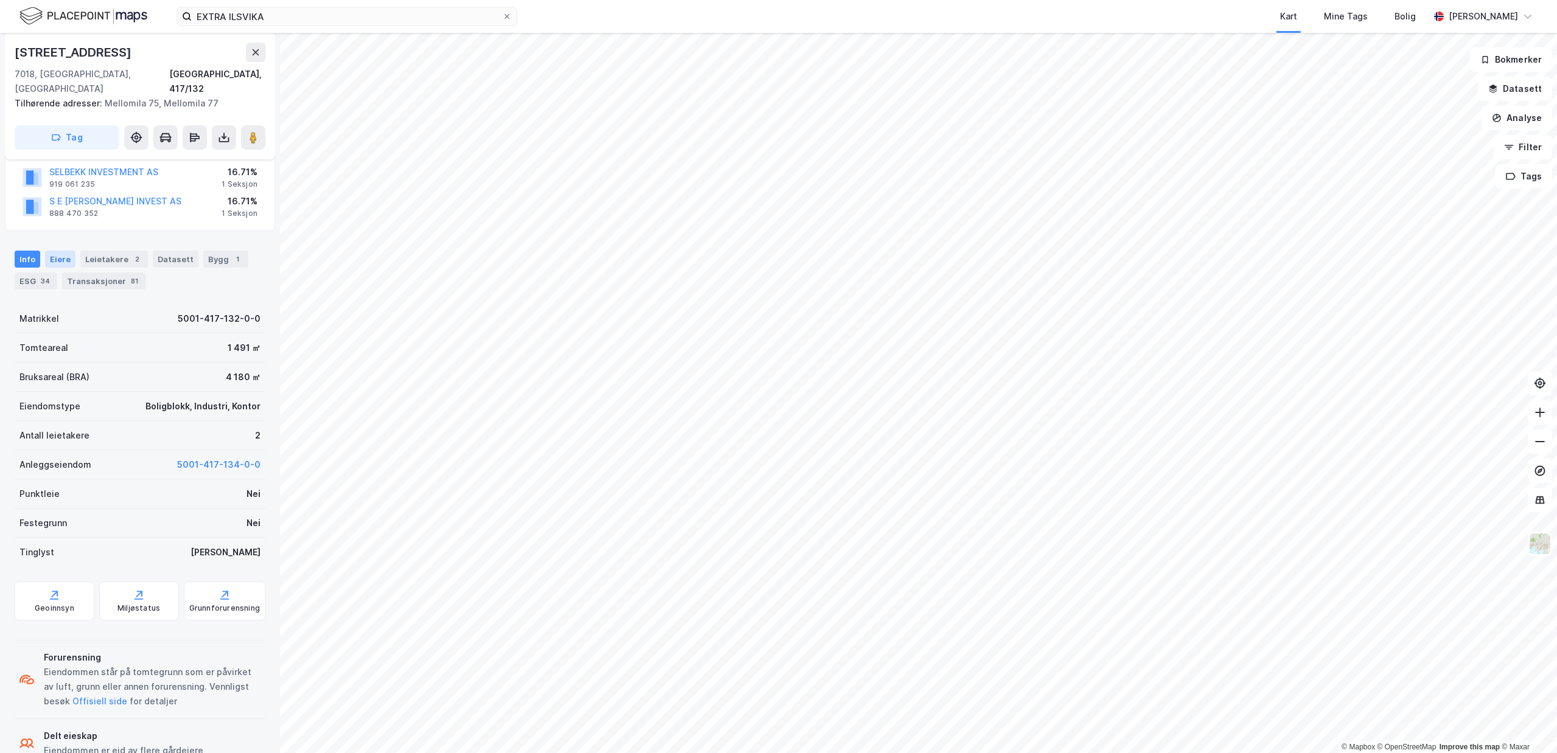 The width and height of the screenshot is (1557, 753). What do you see at coordinates (152, 658) in the screenshot?
I see `div: Forurensning` at bounding box center [152, 658].